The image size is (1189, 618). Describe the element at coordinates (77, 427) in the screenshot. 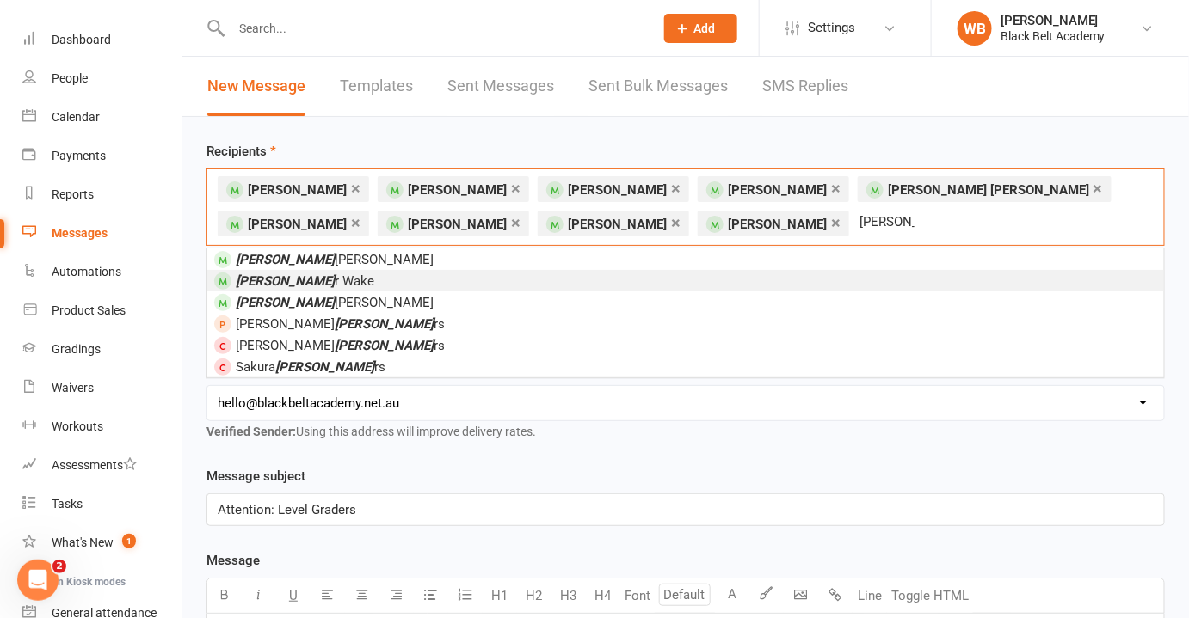

I see `div: Workouts` at that location.